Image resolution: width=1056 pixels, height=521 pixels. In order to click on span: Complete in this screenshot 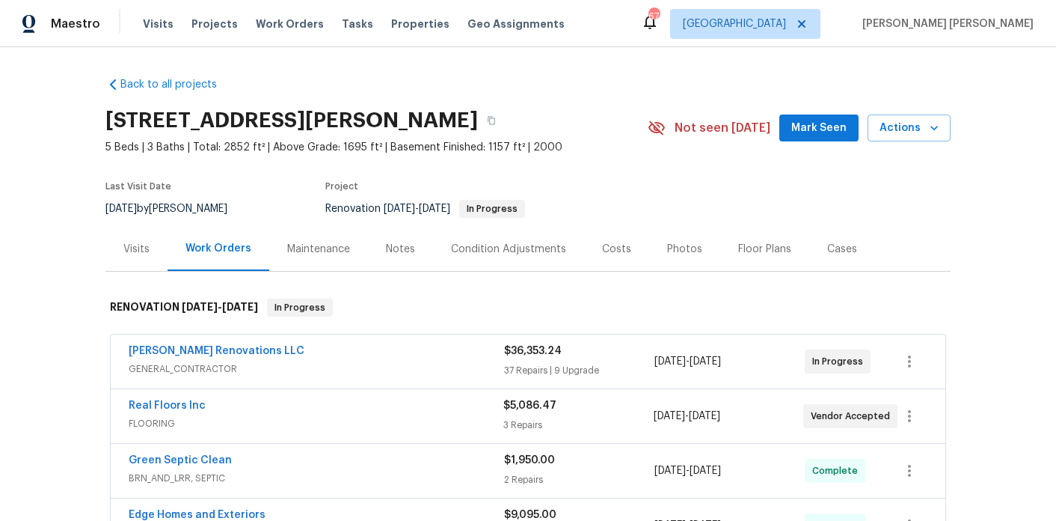, I will do `click(838, 471)`.